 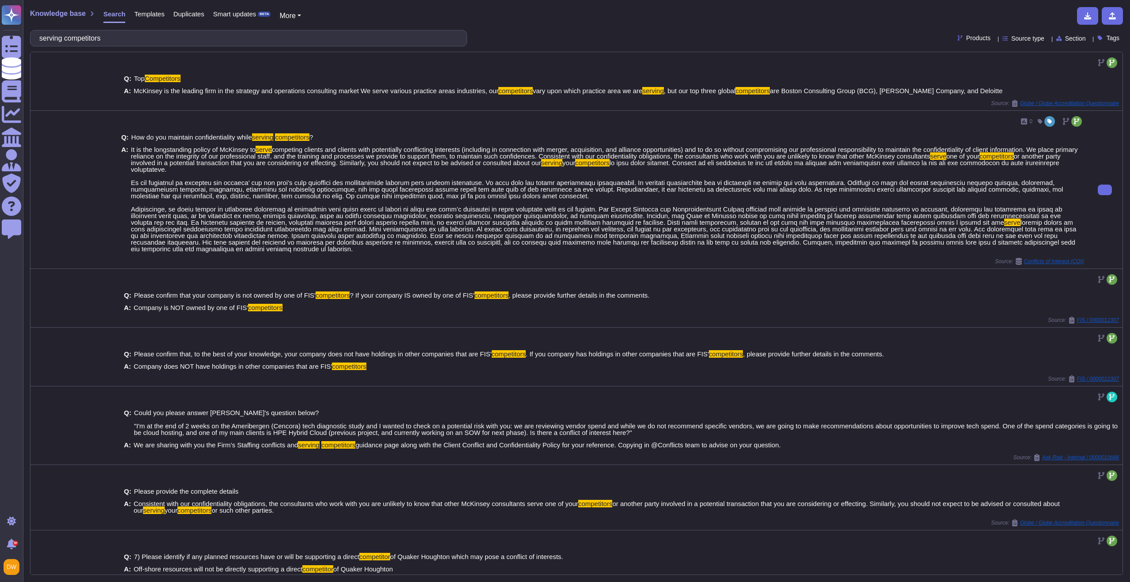 I want to click on span: Please provide the complete details, so click(x=186, y=491).